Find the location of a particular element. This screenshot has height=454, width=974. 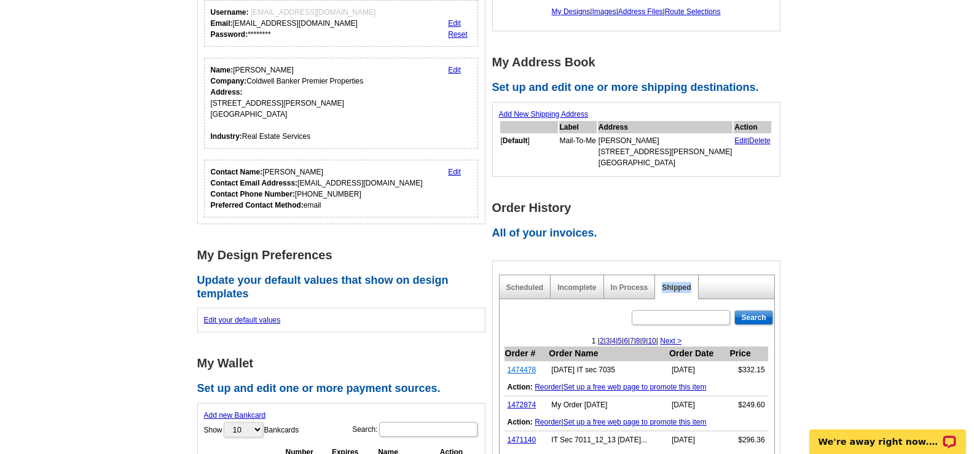

a: Route Selections is located at coordinates (693, 12).